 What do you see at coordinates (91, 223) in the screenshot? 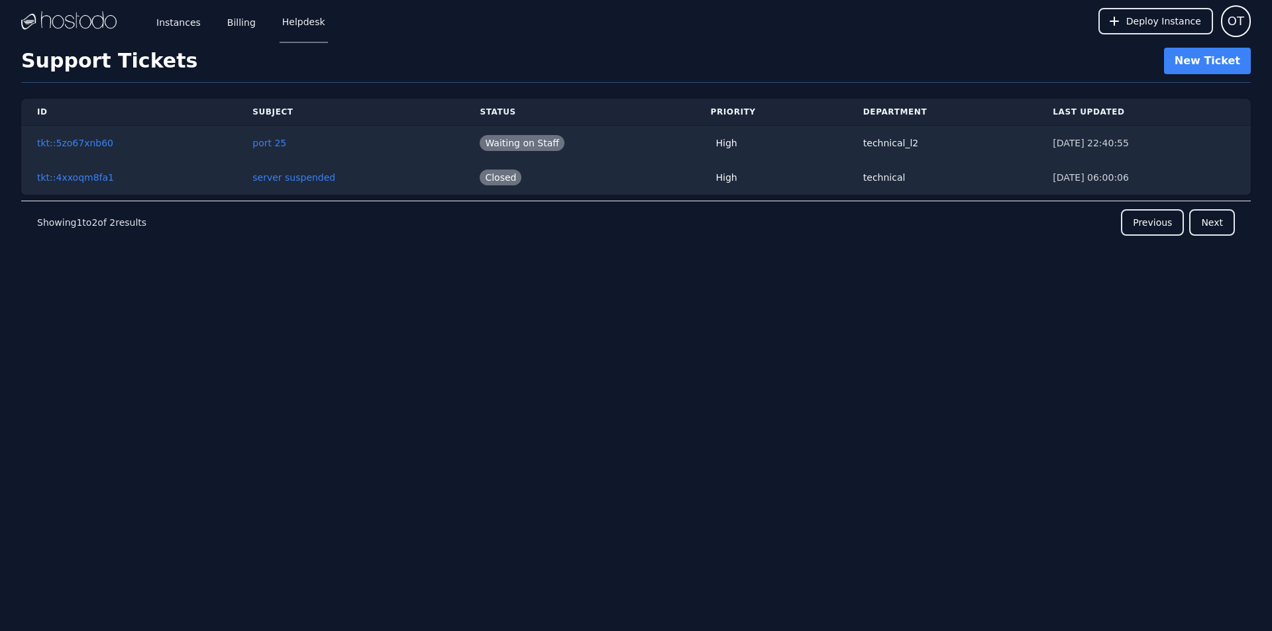
I see `p: Showing to of results` at bounding box center [91, 223].